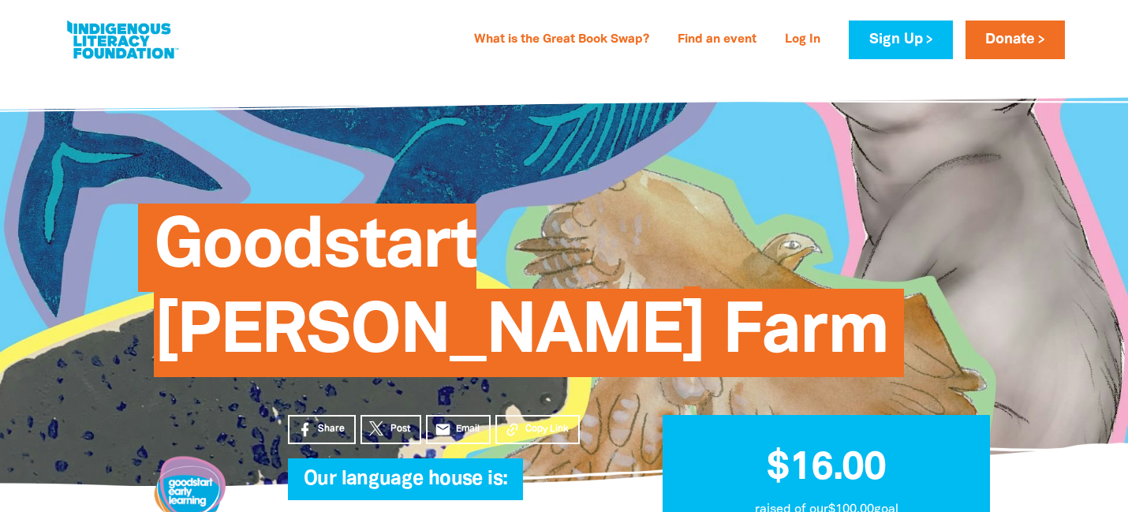  I want to click on a: Log In, so click(802, 40).